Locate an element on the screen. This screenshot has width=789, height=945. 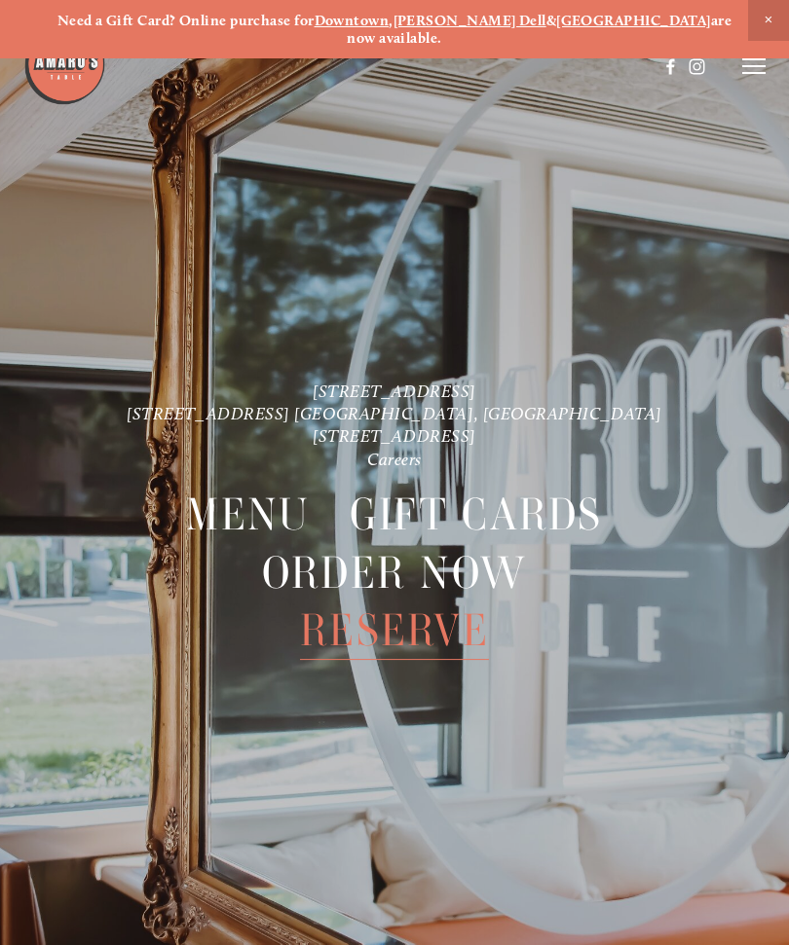
span: Reserve is located at coordinates (394, 631).